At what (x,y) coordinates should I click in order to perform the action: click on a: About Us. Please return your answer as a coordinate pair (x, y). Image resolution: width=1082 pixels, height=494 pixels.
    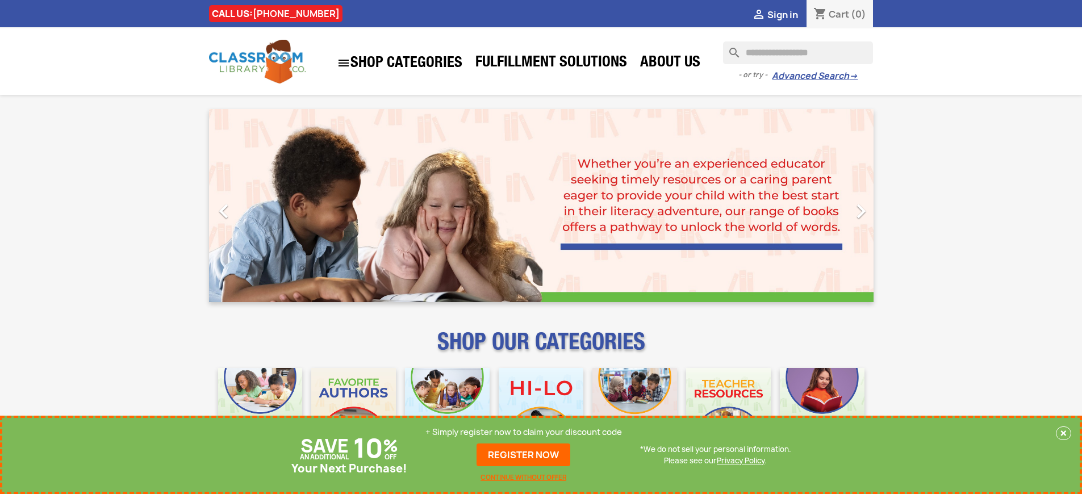
    Looking at the image, I should click on (670, 64).